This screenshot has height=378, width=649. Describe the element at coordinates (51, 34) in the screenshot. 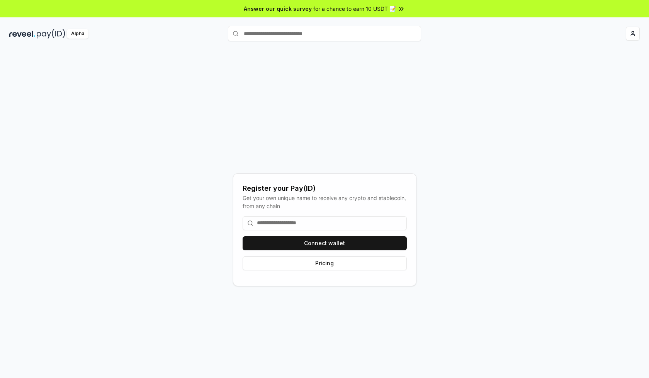

I see `img: pay_id` at that location.